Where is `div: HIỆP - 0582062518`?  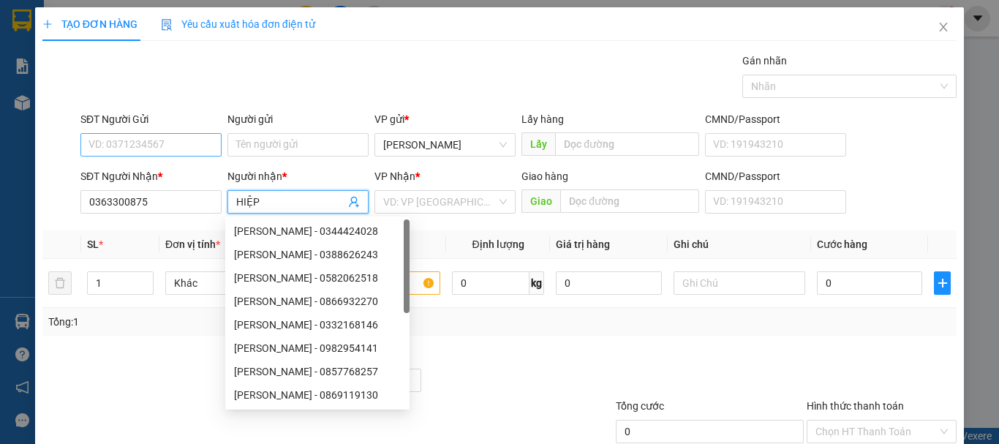 div: HIỆP - 0582062518 is located at coordinates (317, 278).